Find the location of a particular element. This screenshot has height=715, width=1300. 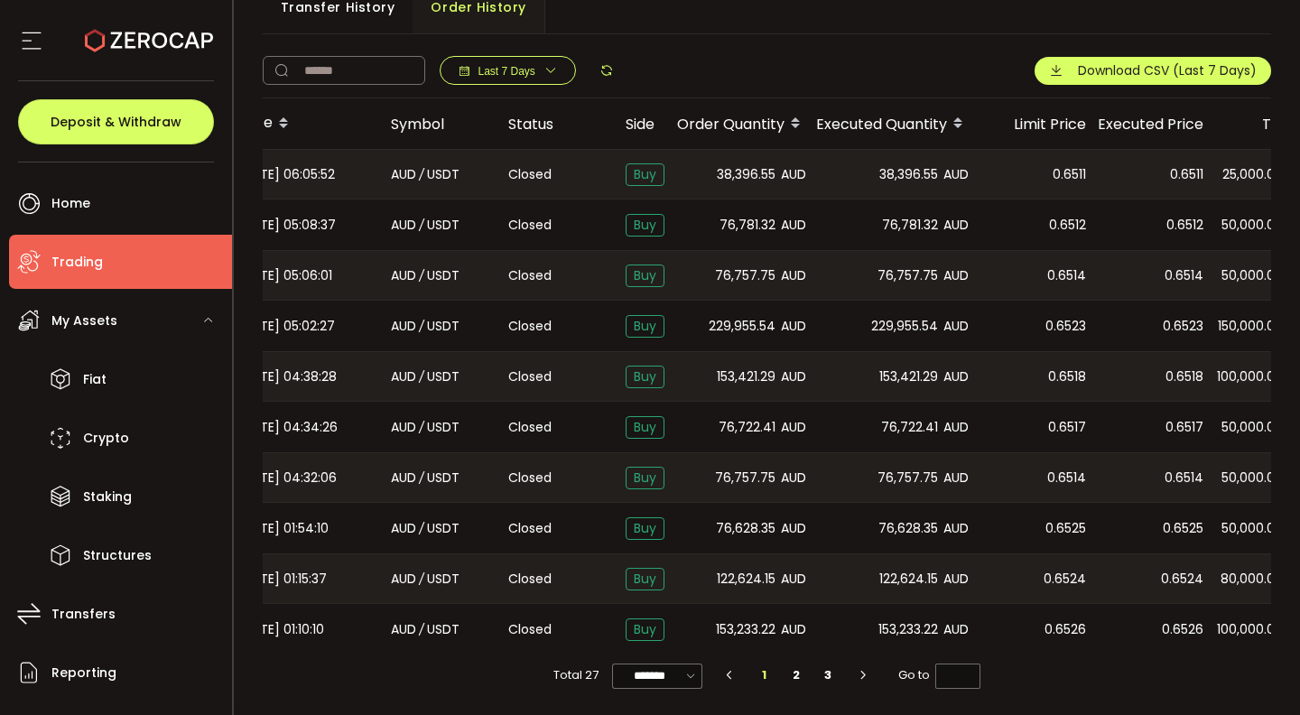

button: Last 7 Days is located at coordinates (507, 70).